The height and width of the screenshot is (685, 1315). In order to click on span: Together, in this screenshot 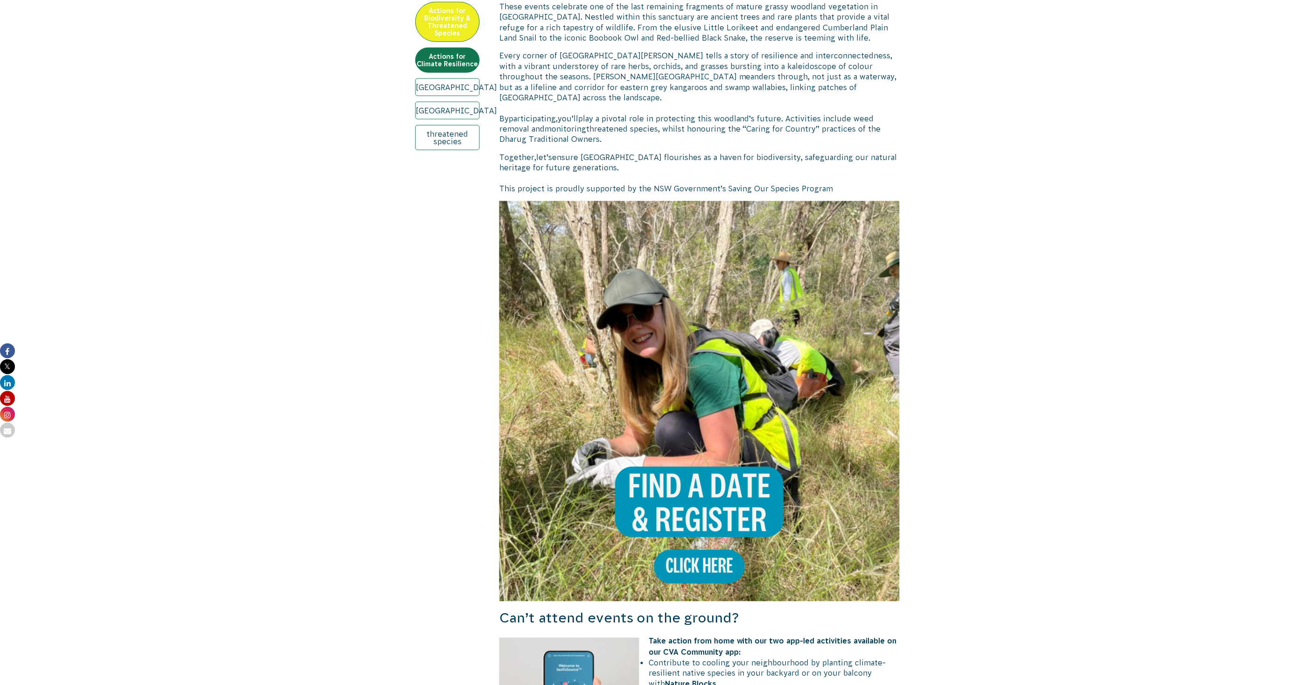, I will do `click(517, 157)`.